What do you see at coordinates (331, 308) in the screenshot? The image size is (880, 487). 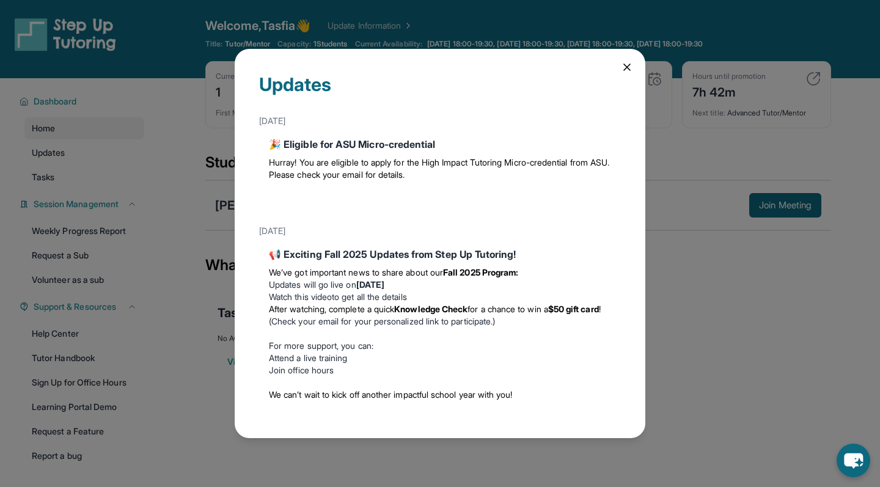 I see `span: After watching, complete a quick` at bounding box center [331, 308].